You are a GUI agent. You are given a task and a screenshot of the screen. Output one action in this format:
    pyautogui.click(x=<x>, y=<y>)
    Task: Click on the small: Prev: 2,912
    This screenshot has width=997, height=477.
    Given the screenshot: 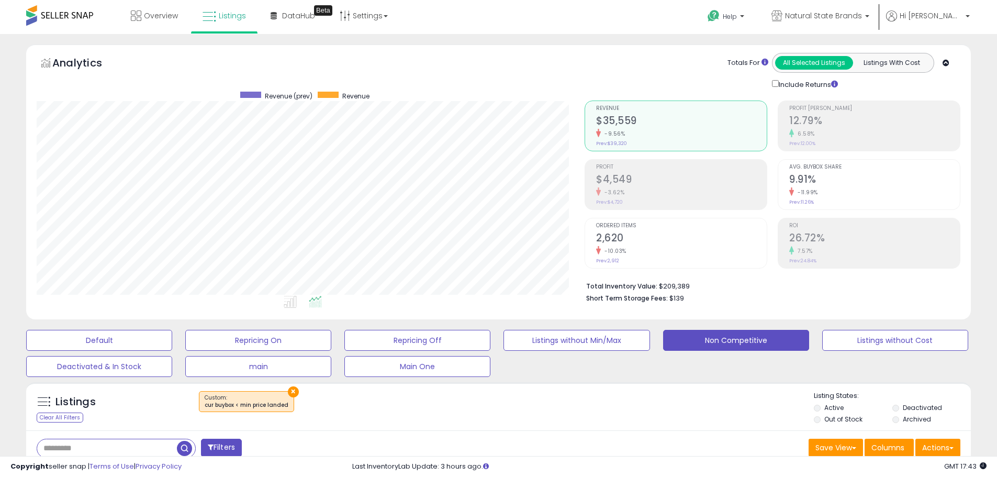 What is the action you would take?
    pyautogui.click(x=608, y=261)
    